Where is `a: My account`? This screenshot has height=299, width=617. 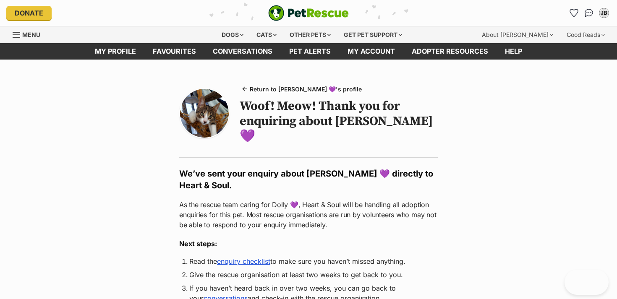
a: My account is located at coordinates (371, 51).